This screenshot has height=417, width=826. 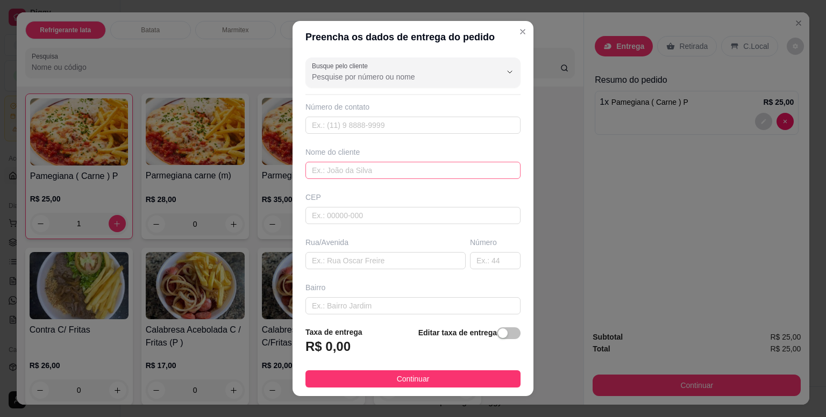 I want to click on div: Bairro, so click(x=413, y=288).